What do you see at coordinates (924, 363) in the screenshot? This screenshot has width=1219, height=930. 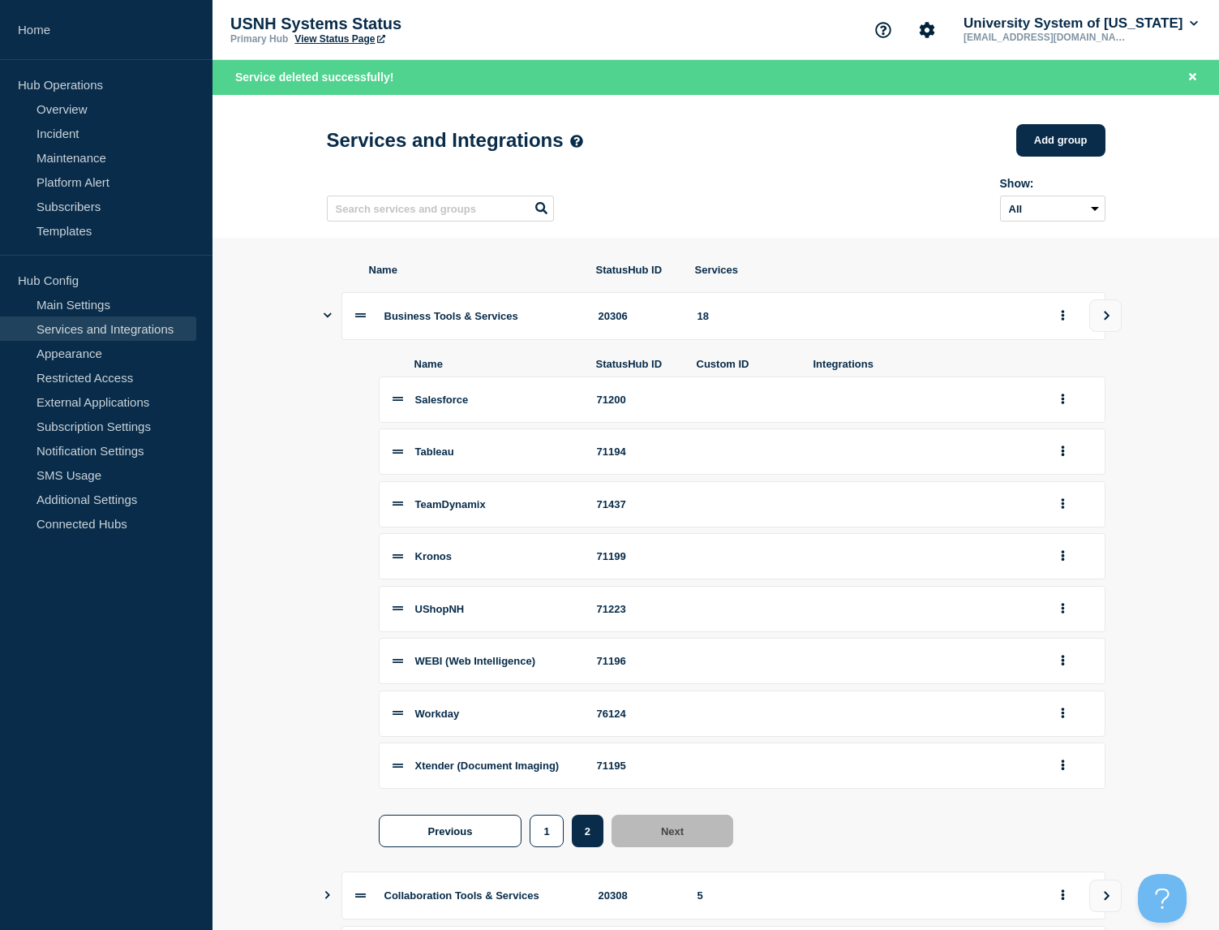 I see `span: Integrations` at bounding box center [924, 363].